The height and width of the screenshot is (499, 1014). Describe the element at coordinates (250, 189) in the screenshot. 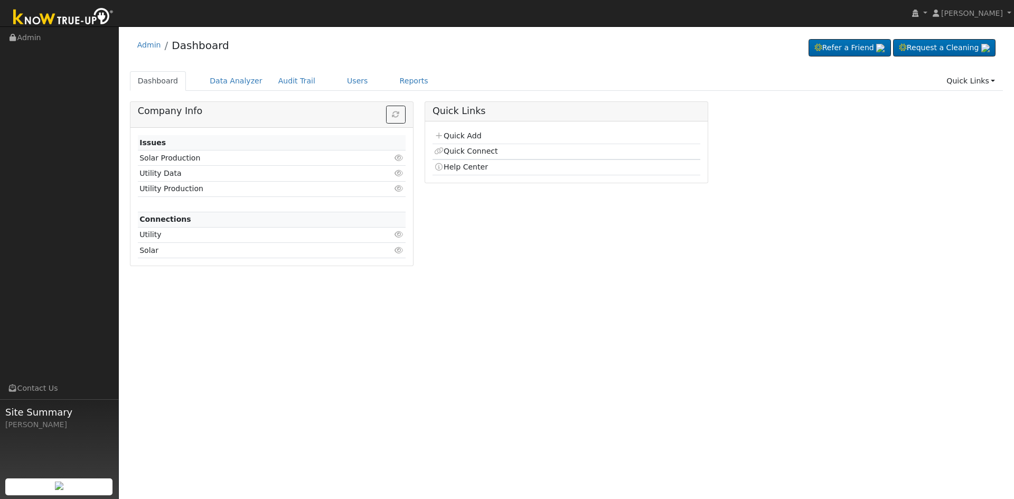

I see `td: Utility Production` at that location.